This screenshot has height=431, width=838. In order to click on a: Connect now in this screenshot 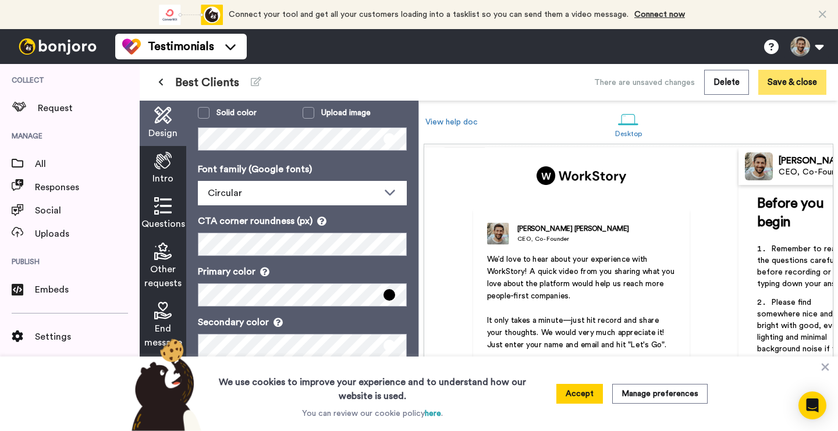, I will do `click(659, 15)`.